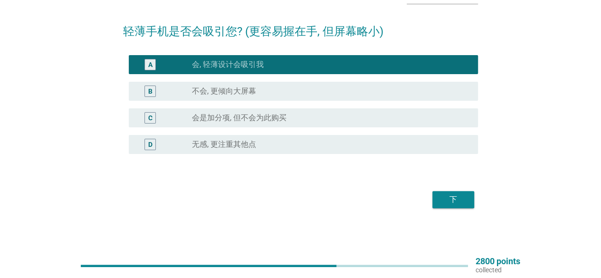 Image resolution: width=601 pixels, height=278 pixels. What do you see at coordinates (150, 118) in the screenshot?
I see `div: C` at bounding box center [150, 118].